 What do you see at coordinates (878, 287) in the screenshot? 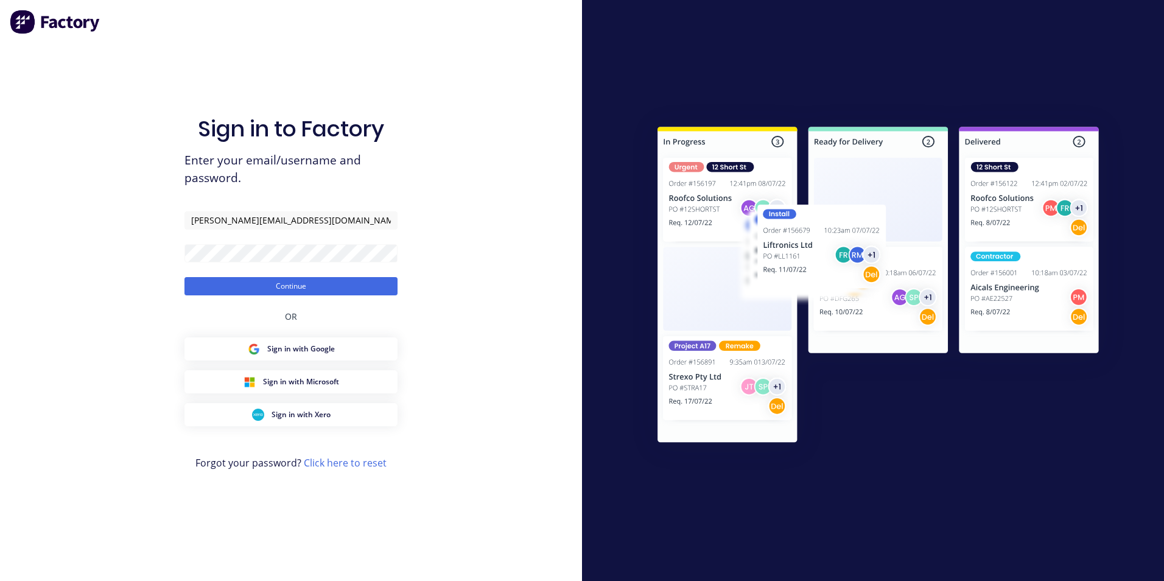
I see `img: Sign in` at bounding box center [878, 287].